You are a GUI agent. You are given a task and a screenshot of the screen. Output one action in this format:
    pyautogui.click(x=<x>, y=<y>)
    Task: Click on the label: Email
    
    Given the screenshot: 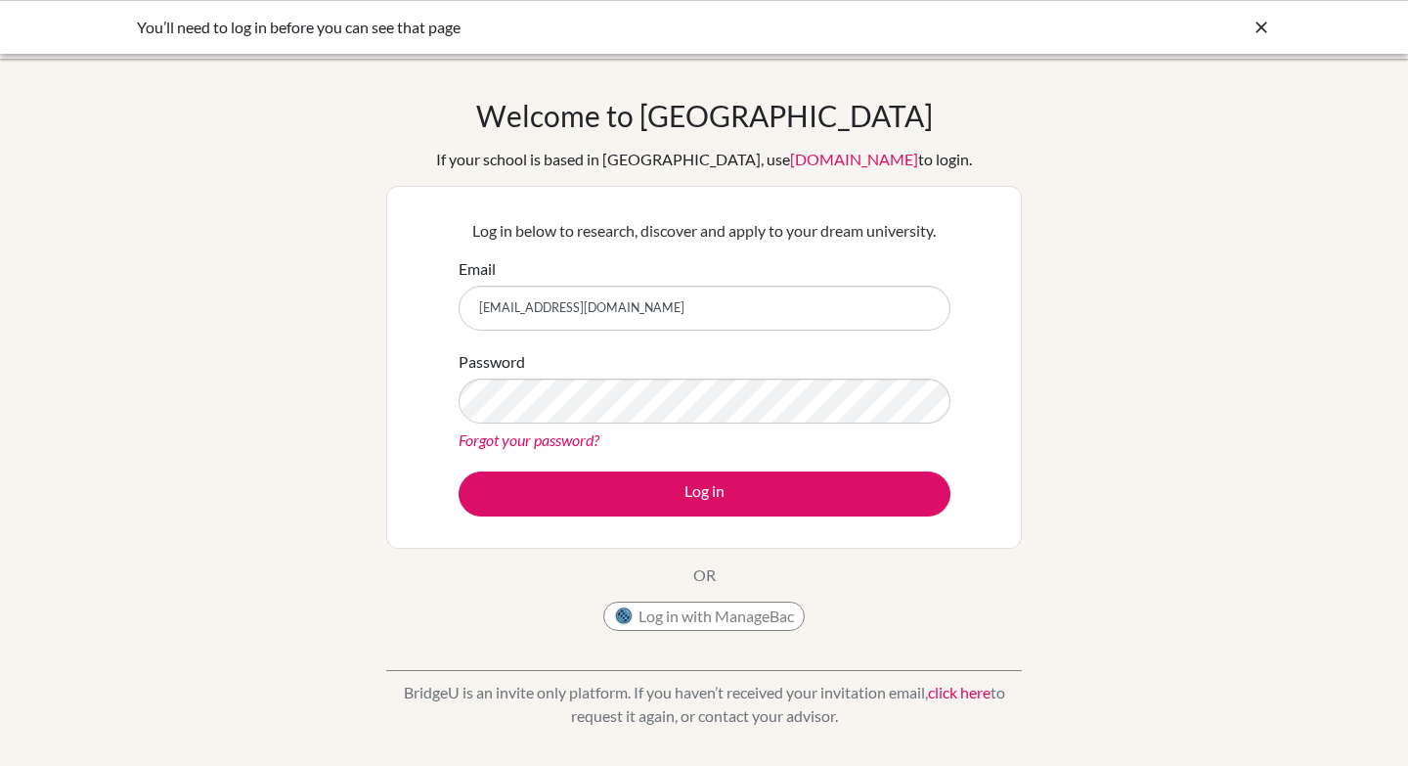 What is the action you would take?
    pyautogui.click(x=477, y=269)
    